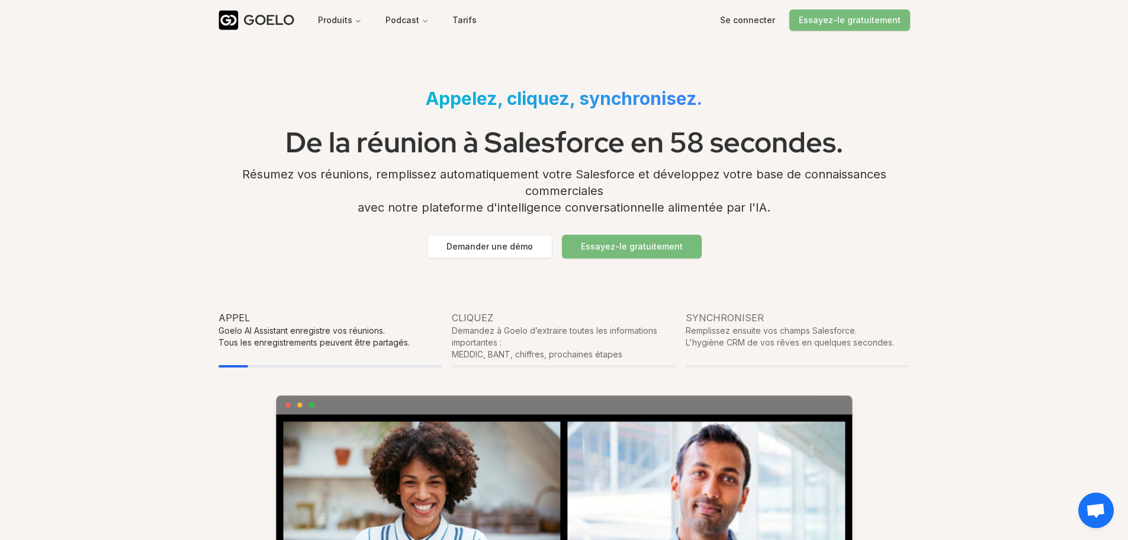  What do you see at coordinates (565, 182) in the screenshot?
I see `font: Résumez vos réunions, remplissez automatiquement votre Salesforce et développez votre base de con...` at bounding box center [565, 182].